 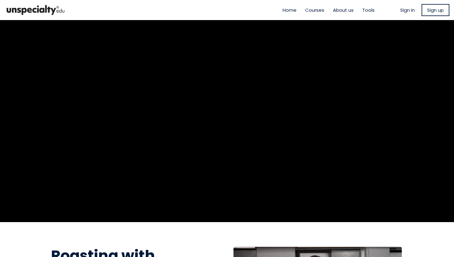 What do you see at coordinates (289, 10) in the screenshot?
I see `span: Home` at bounding box center [289, 10].